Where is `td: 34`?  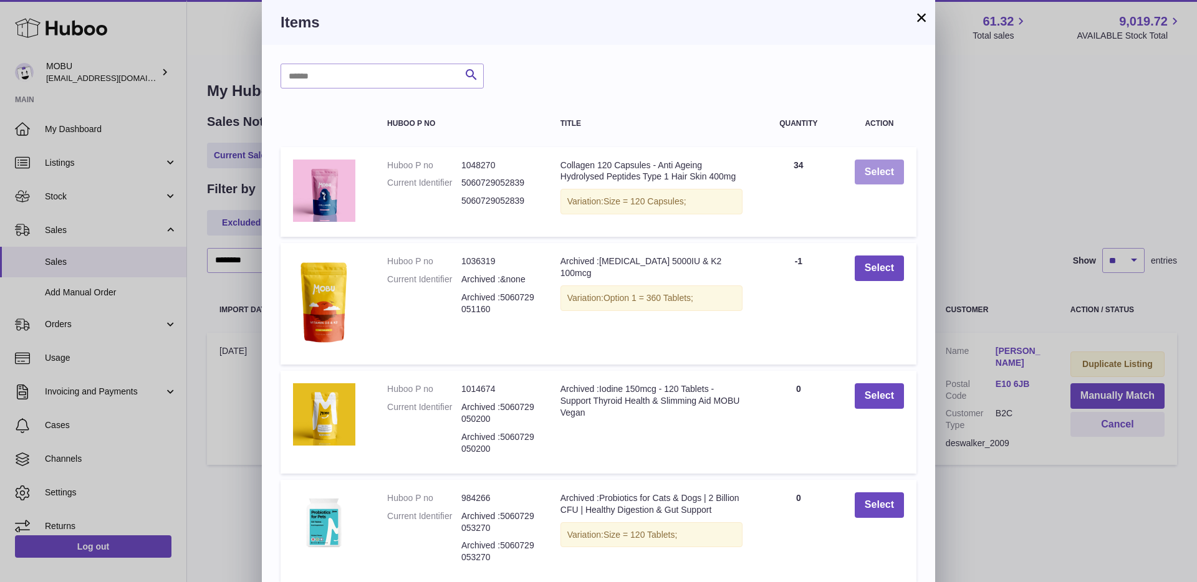
td: 34 is located at coordinates (799, 192).